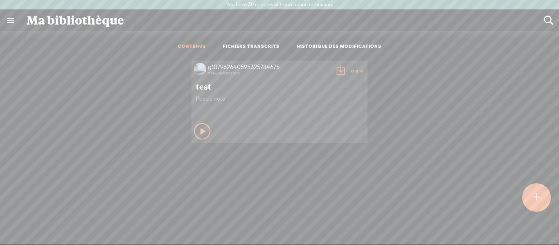  Describe the element at coordinates (269, 67) in the screenshot. I see `div: g107962640595325784675` at that location.